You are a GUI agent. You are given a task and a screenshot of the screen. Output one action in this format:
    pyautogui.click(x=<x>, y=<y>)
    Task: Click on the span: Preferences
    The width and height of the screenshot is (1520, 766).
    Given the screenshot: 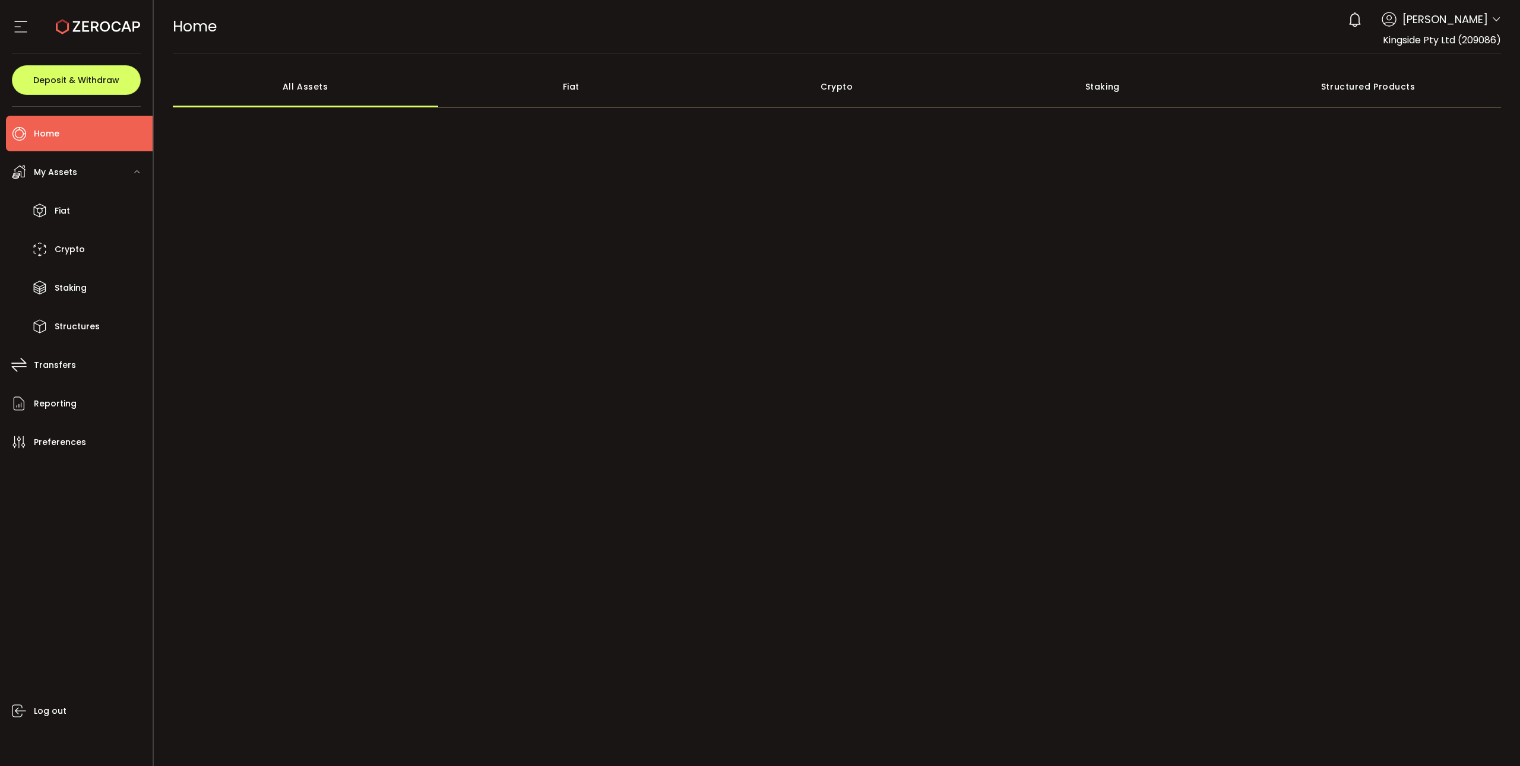 What is the action you would take?
    pyautogui.click(x=60, y=442)
    